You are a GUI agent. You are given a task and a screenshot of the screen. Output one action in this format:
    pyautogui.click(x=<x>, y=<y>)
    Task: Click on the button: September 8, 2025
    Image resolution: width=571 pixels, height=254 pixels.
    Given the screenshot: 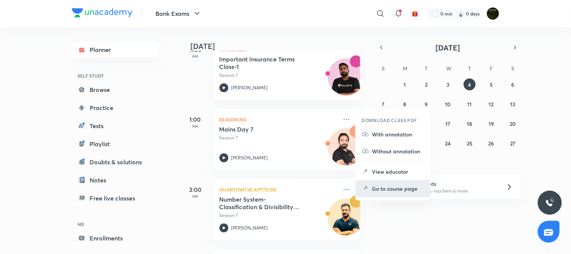 What is the action you would take?
    pyautogui.click(x=405, y=104)
    